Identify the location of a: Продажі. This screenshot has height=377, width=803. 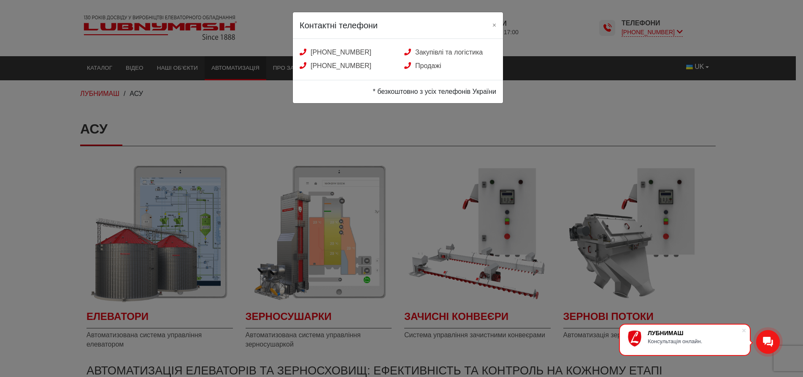
(423, 65).